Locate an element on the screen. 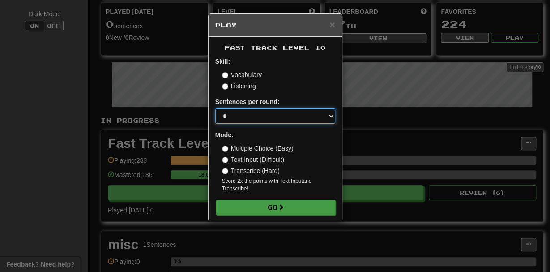 The height and width of the screenshot is (272, 550). label: Text Input (Difficult) is located at coordinates (254, 159).